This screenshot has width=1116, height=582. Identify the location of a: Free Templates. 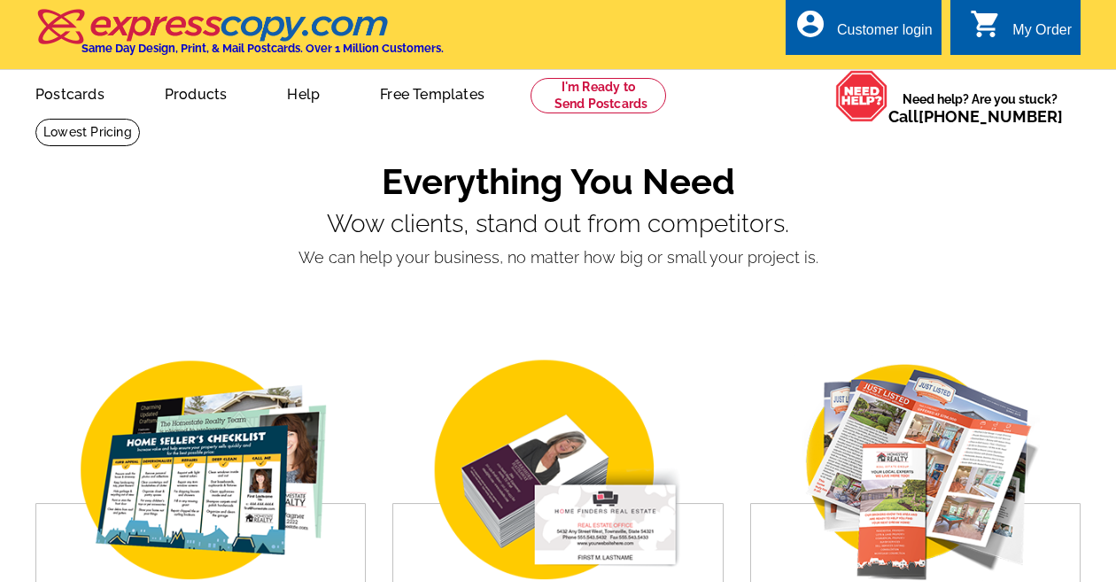
(432, 92).